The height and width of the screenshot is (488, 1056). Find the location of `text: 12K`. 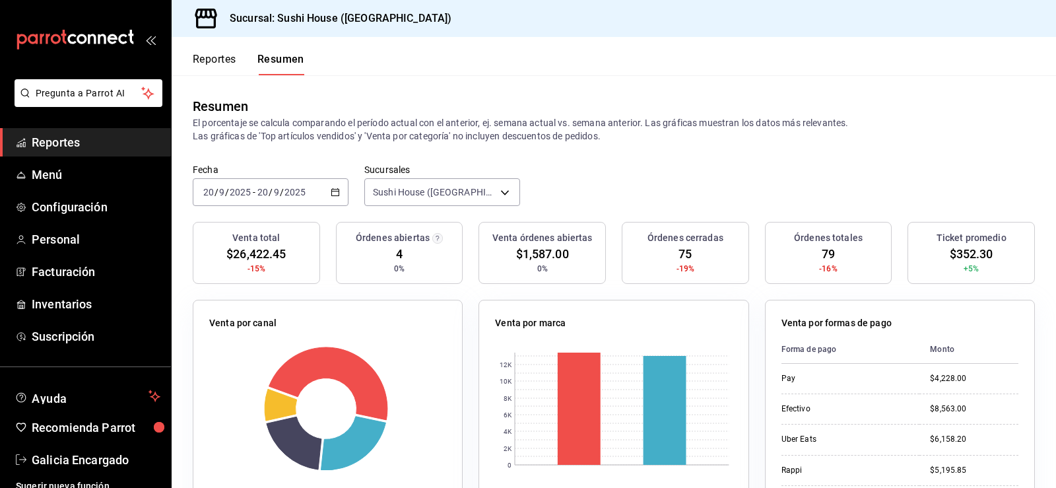

text: 12K is located at coordinates (506, 364).